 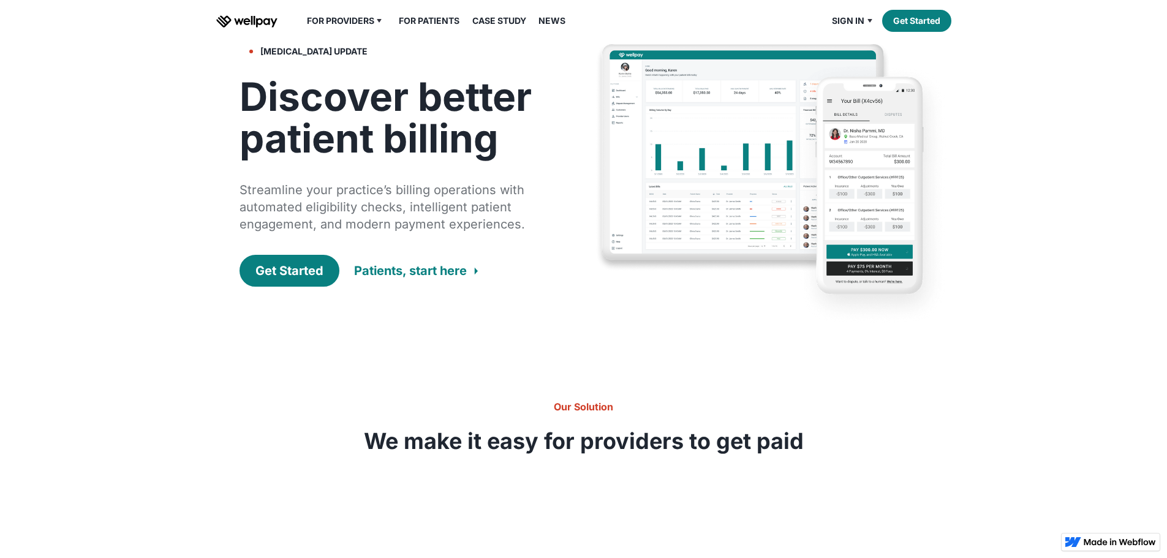 I want to click on h3: We make it easy for providers to get paid, so click(x=584, y=441).